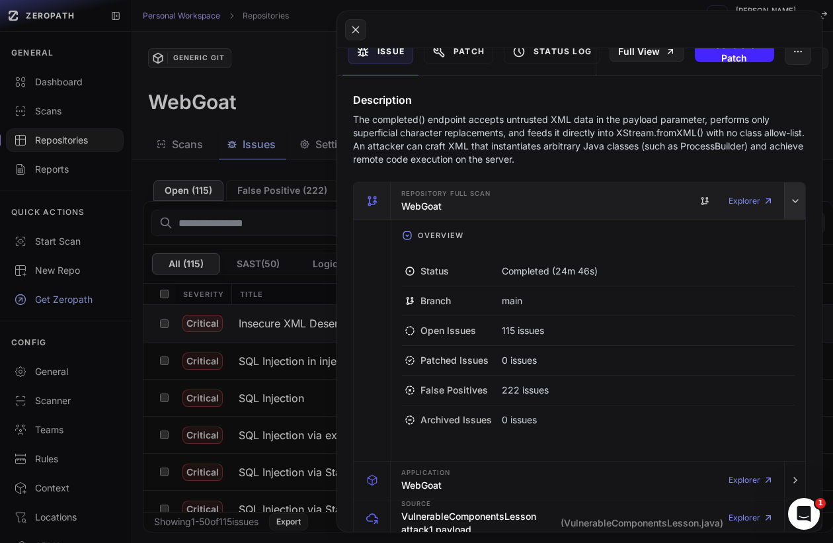  I want to click on span: Application, so click(426, 473).